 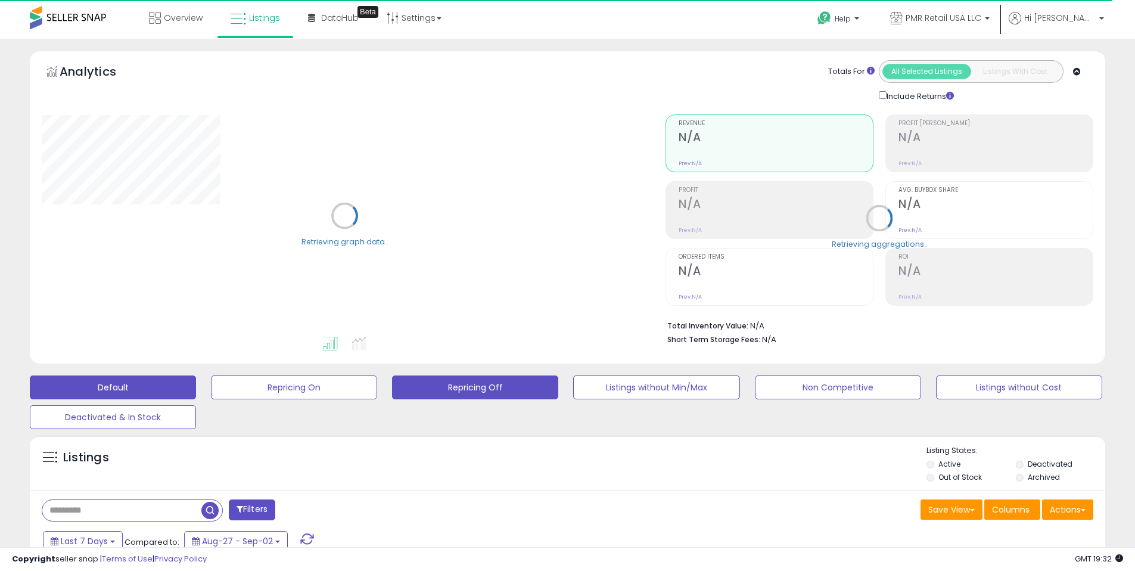 I want to click on button: Non Competitive, so click(x=838, y=387).